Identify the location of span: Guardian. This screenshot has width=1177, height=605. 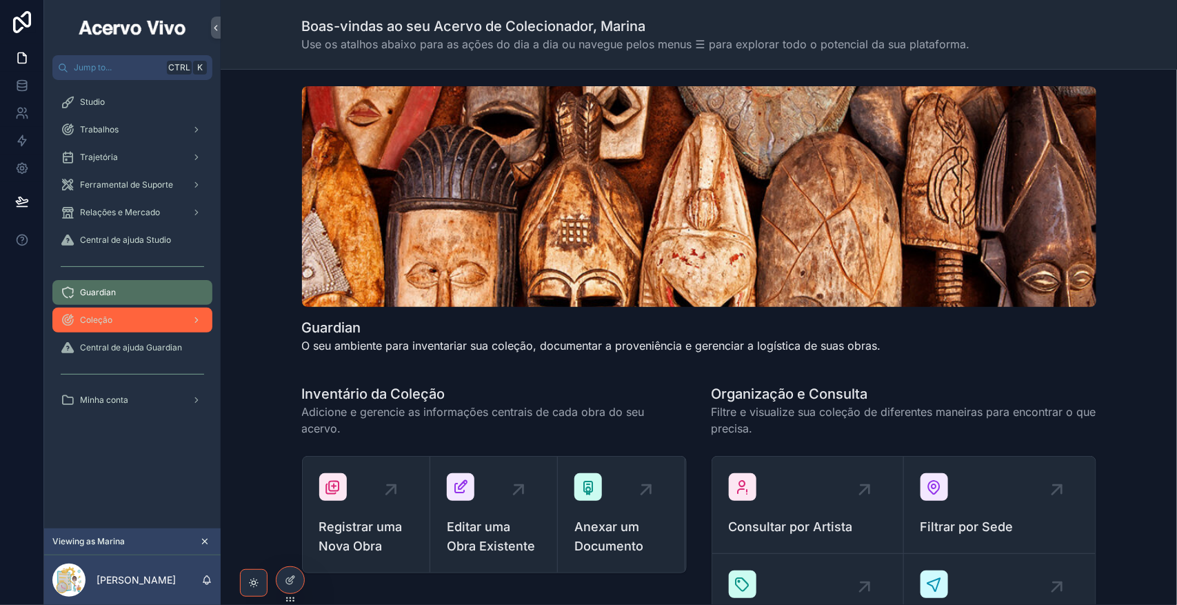
(98, 292).